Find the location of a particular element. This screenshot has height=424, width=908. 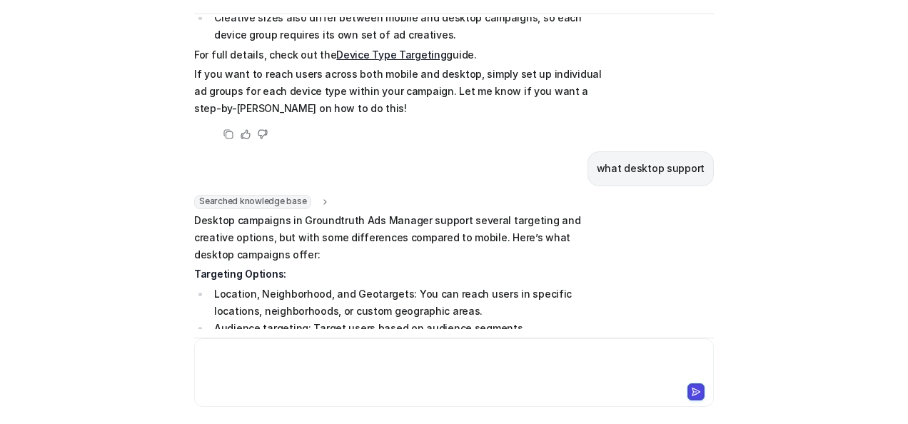

li: Location, Neighborhood, and Geotargets: You can reach users in specific locations, neighborhoods,... is located at coordinates (410, 303).